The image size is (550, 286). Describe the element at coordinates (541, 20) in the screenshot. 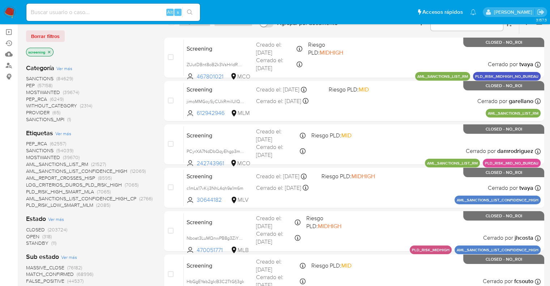

I see `span: 3.157.3` at that location.